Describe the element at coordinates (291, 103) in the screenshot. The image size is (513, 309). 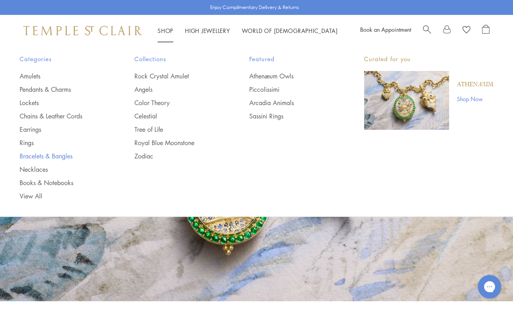
I see `a: Arcadia Animals` at that location.